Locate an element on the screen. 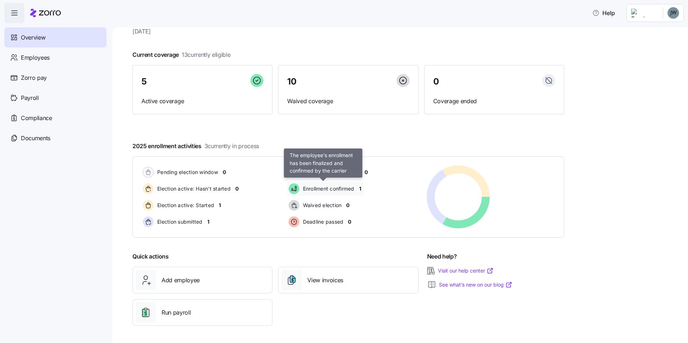  img: ec81f205da390930e66a9218cf0964b0 is located at coordinates (673, 13).